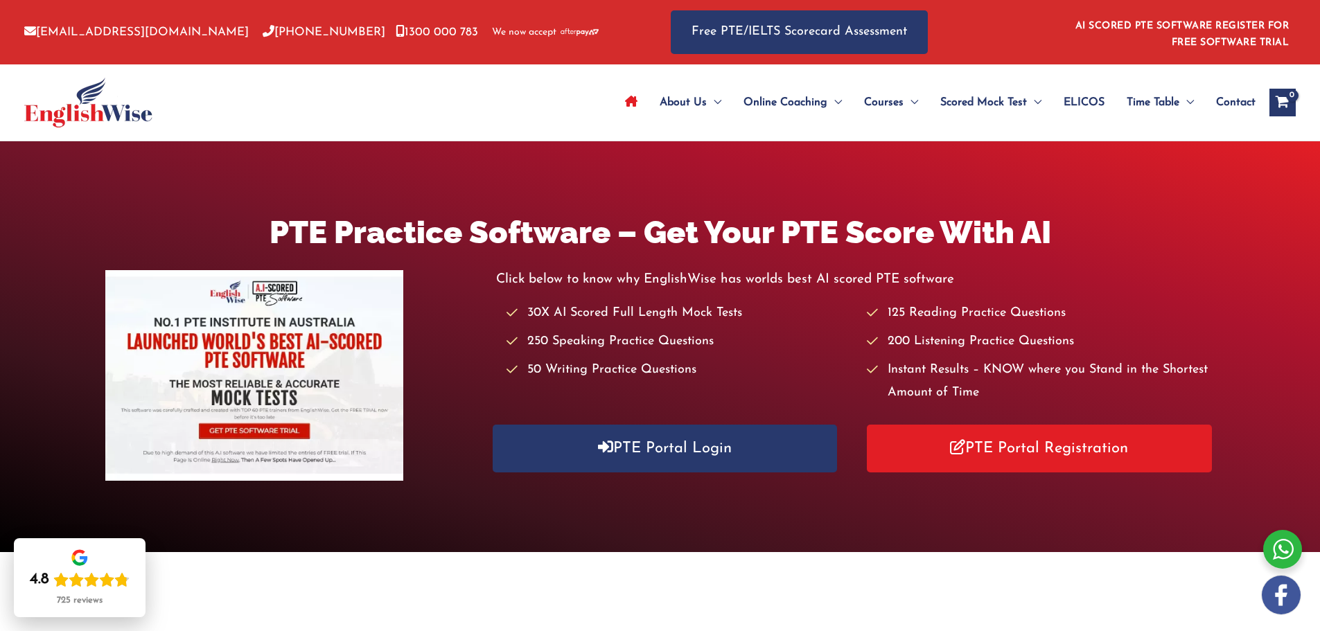  Describe the element at coordinates (660, 232) in the screenshot. I see `h1: PTE Practice Software – Get Your PTE Score With AI` at that location.